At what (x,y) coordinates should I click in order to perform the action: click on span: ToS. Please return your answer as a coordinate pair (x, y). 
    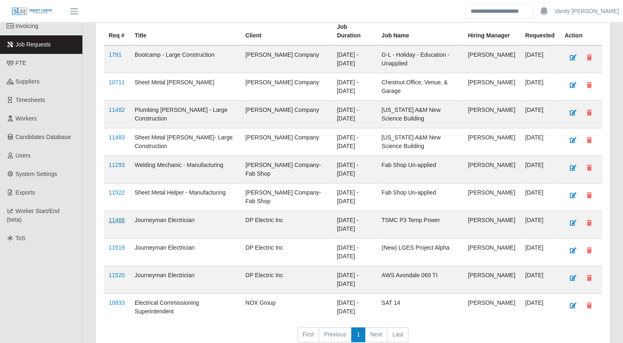
    Looking at the image, I should click on (21, 238).